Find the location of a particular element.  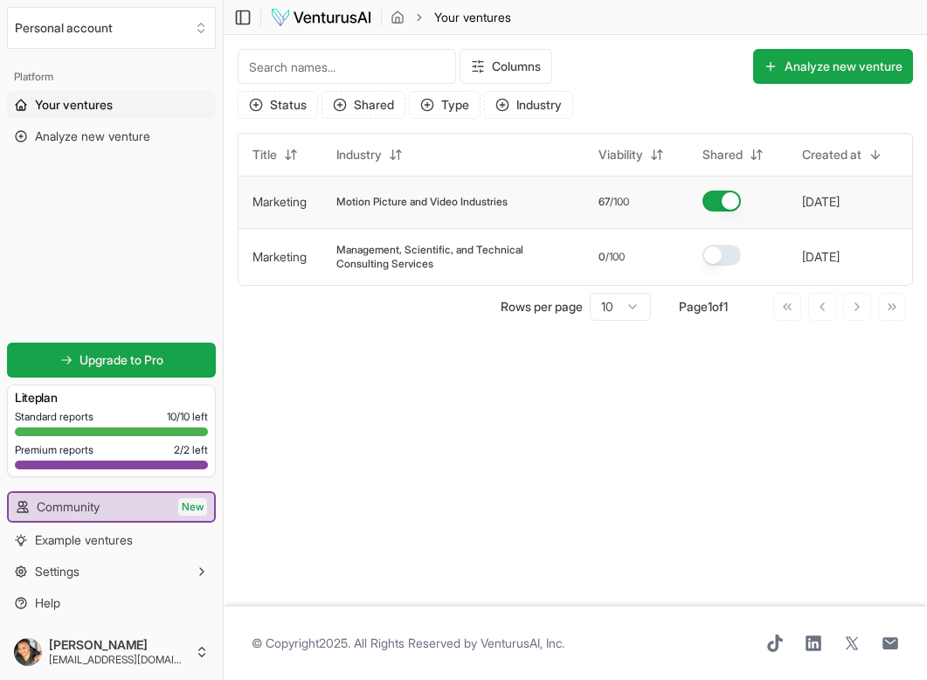

span: New is located at coordinates (192, 507).